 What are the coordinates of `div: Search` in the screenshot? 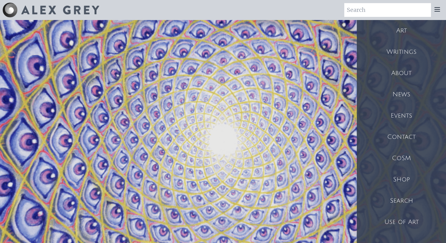 It's located at (402, 201).